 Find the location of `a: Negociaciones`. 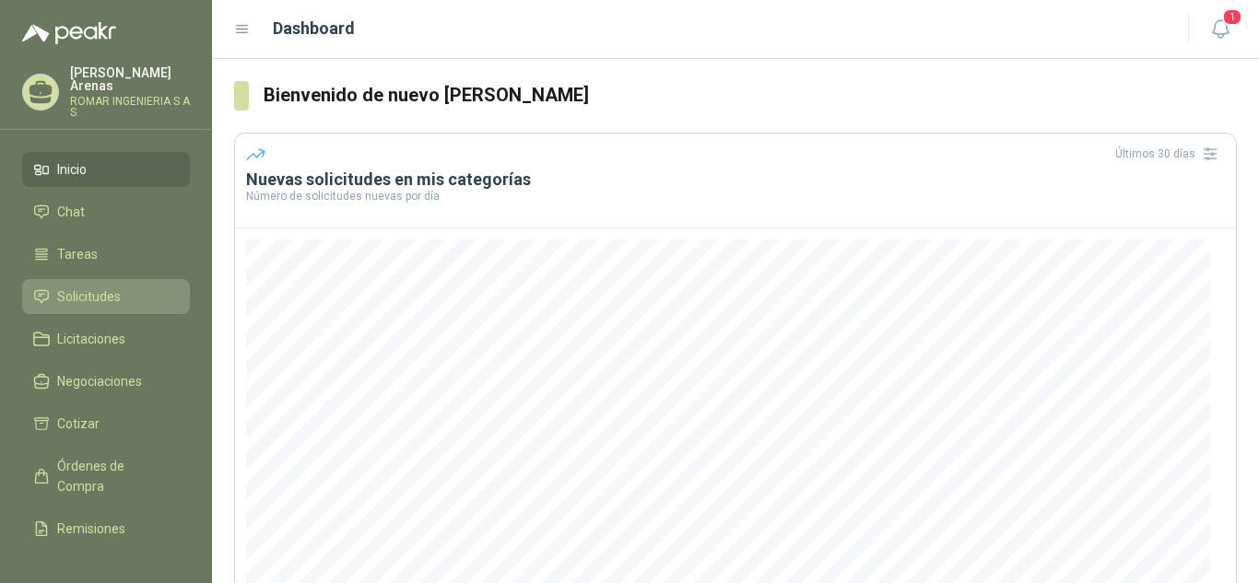

a: Negociaciones is located at coordinates (106, 382).